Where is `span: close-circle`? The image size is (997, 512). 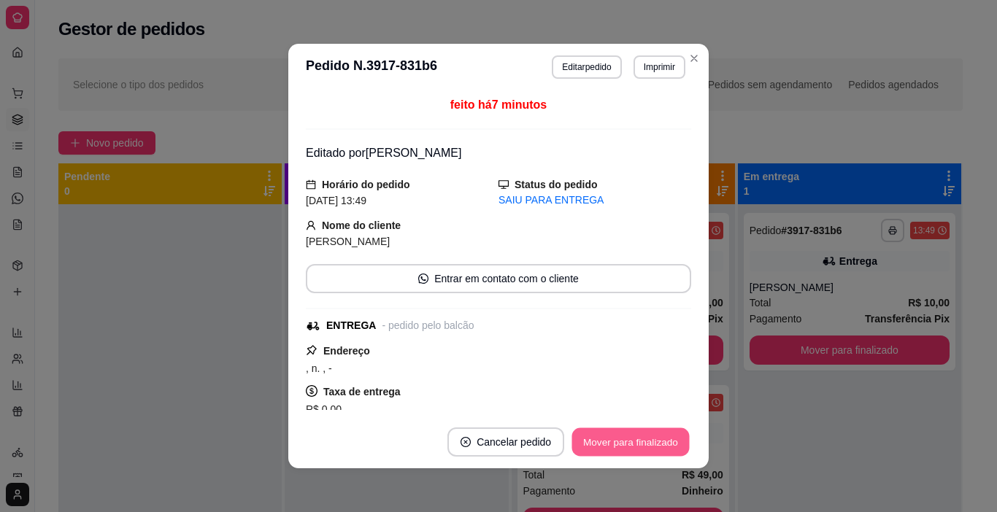 span: close-circle is located at coordinates (466, 442).